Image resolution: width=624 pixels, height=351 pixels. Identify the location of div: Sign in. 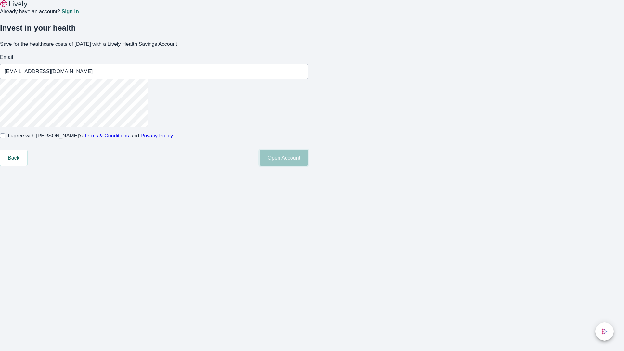
(70, 12).